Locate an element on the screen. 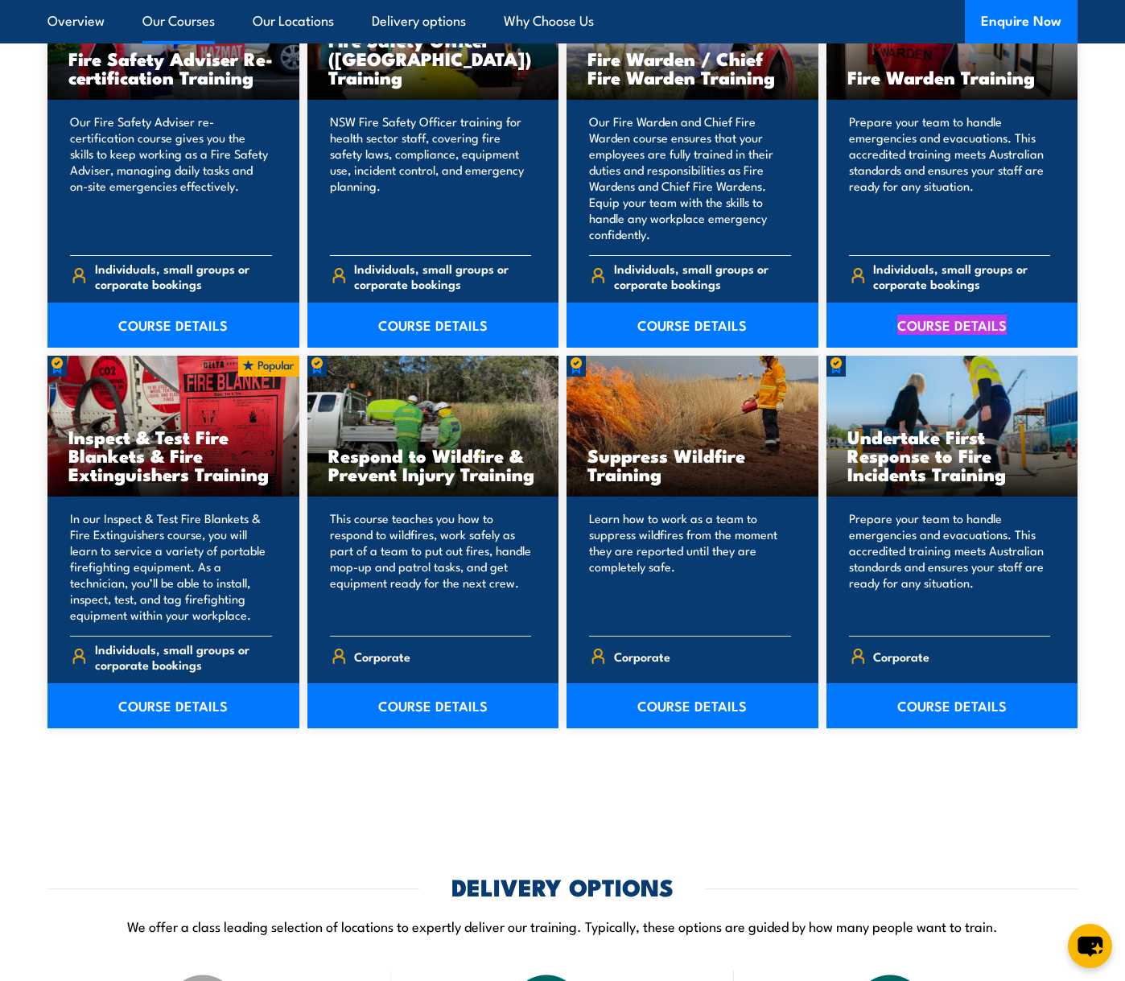  h3: Fire Warden / Chief Fire Warden Training is located at coordinates (692, 68).